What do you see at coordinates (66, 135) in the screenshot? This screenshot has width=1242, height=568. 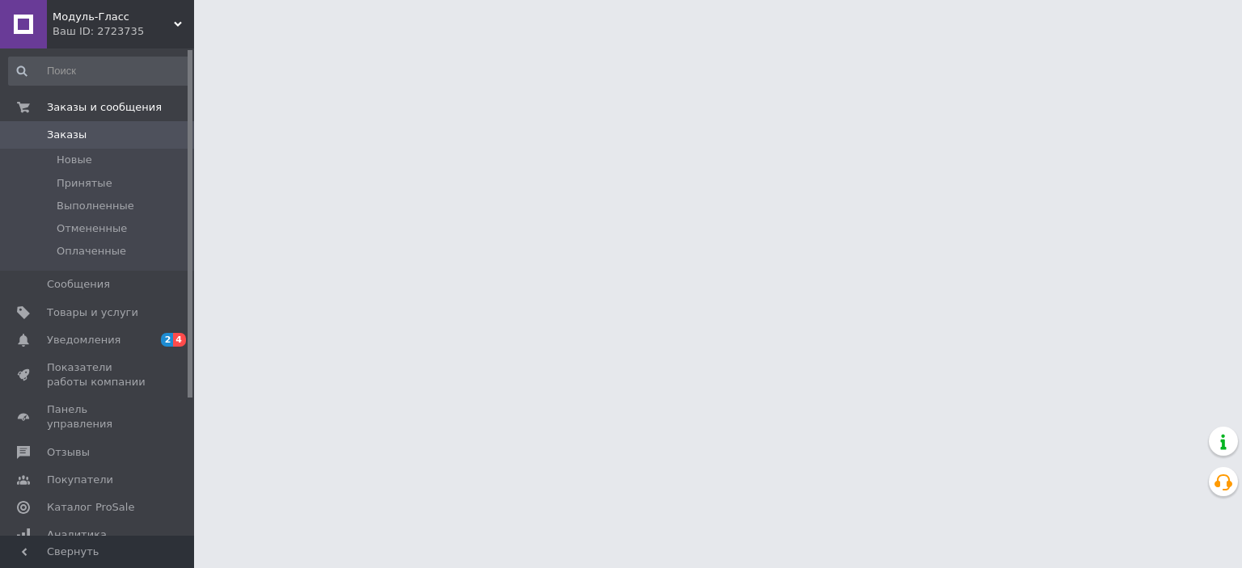 I see `span: Заказы` at bounding box center [66, 135].